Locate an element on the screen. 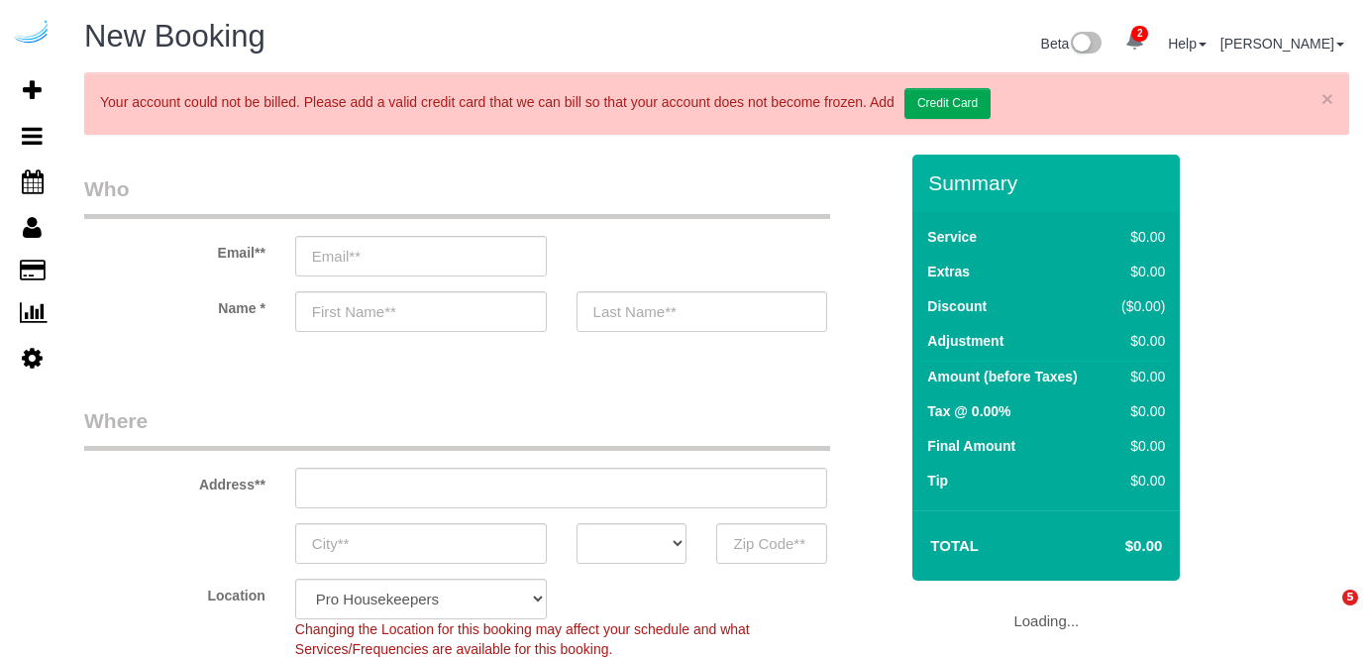  input: Zip Code** is located at coordinates (772, 543).